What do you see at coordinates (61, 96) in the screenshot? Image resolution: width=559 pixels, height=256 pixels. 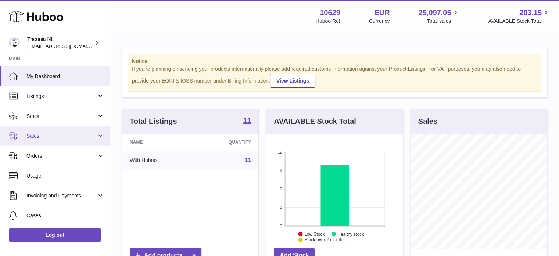 I see `span: Listings` at bounding box center [61, 96].